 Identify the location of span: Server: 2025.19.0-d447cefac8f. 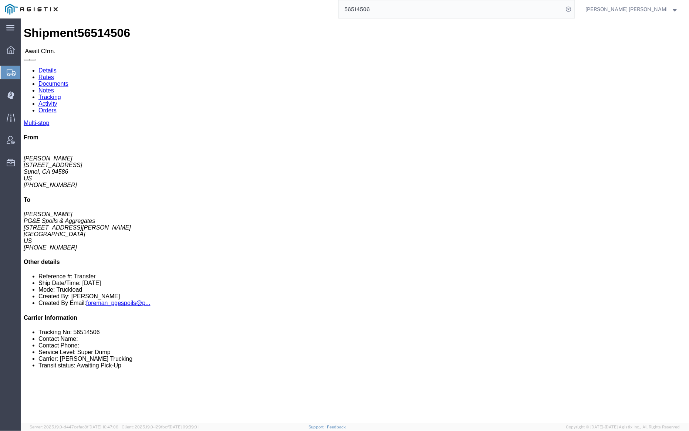
(74, 427).